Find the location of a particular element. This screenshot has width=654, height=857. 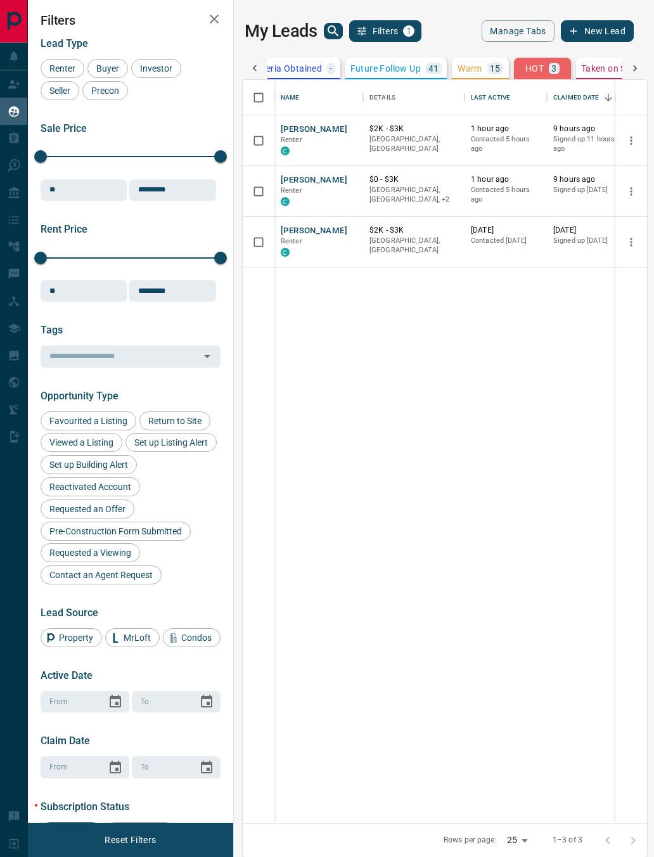

span: Claim Date is located at coordinates (65, 740).